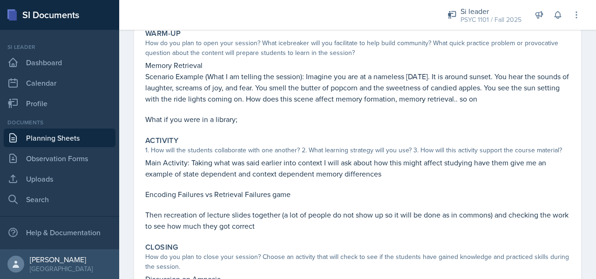 This screenshot has height=279, width=596. What do you see at coordinates (358, 194) in the screenshot?
I see `p: Encoding Failures vs Retrieval Failures game` at bounding box center [358, 194].